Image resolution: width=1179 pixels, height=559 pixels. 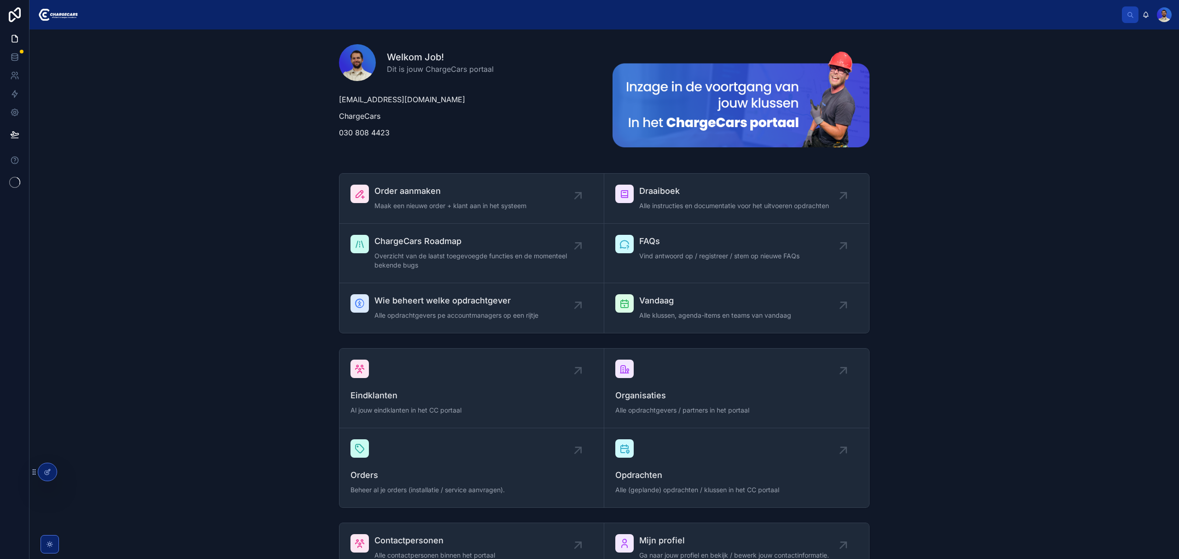 I want to click on img: App logo, so click(x=57, y=15).